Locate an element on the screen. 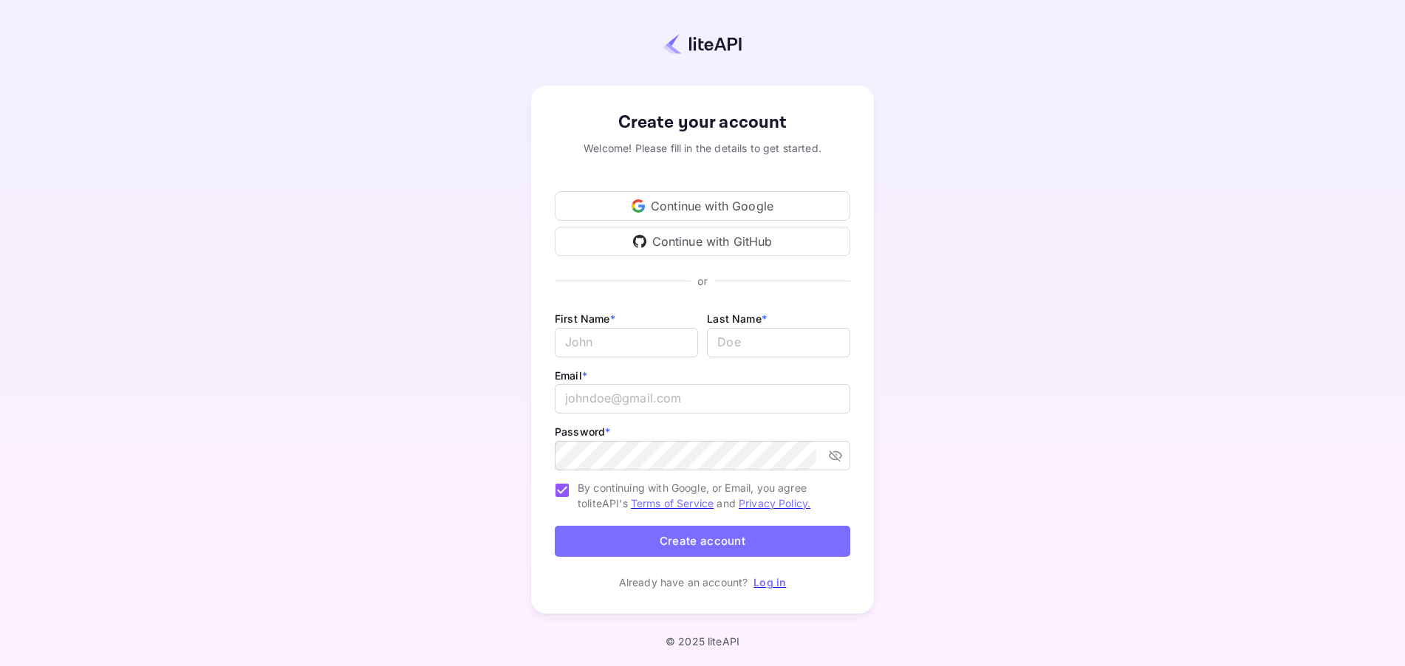 The height and width of the screenshot is (666, 1405). p: Already have an account? is located at coordinates (683, 582).